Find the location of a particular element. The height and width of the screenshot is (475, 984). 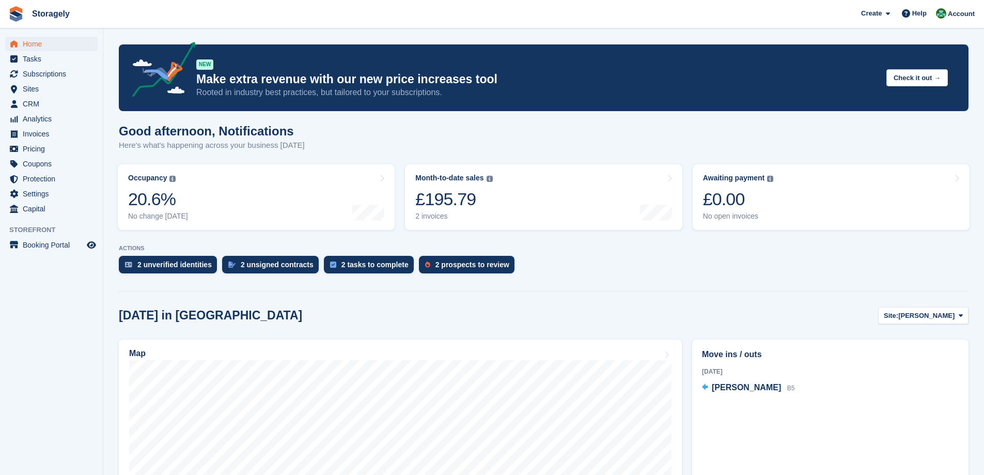

h1: Good afternoon, Notifications is located at coordinates (212, 131).